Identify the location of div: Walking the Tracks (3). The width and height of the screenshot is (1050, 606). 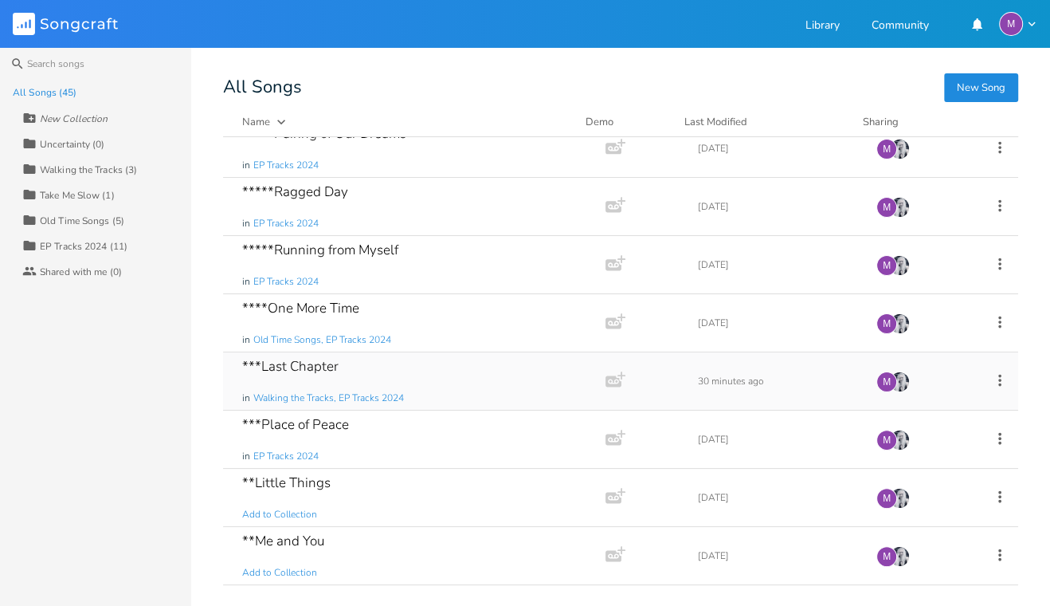
(88, 170).